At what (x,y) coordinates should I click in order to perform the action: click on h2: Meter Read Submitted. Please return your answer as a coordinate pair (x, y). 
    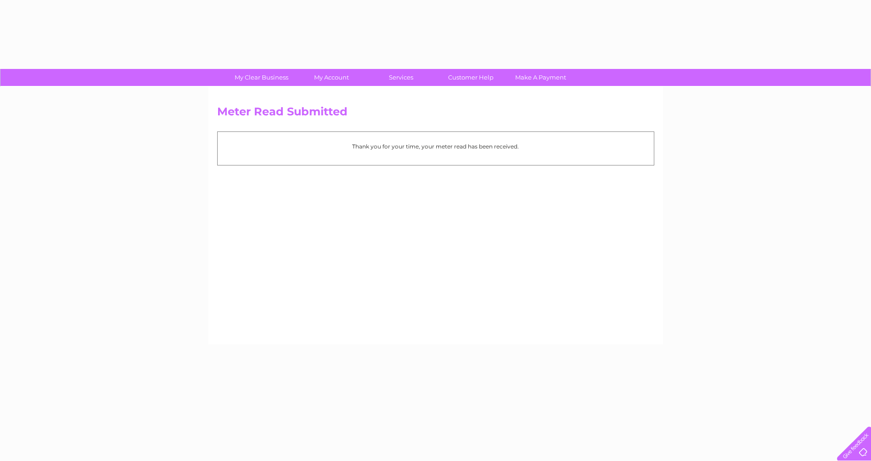
    Looking at the image, I should click on (436, 114).